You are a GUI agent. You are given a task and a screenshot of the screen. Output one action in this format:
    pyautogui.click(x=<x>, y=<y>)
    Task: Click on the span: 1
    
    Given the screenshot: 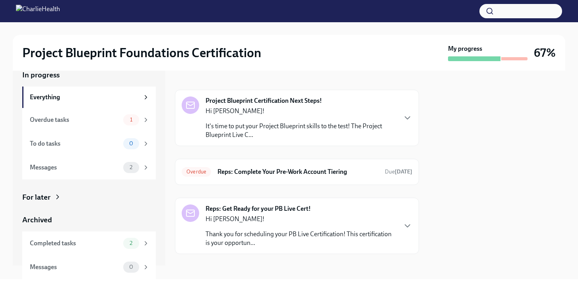 What is the action you would take?
    pyautogui.click(x=131, y=120)
    